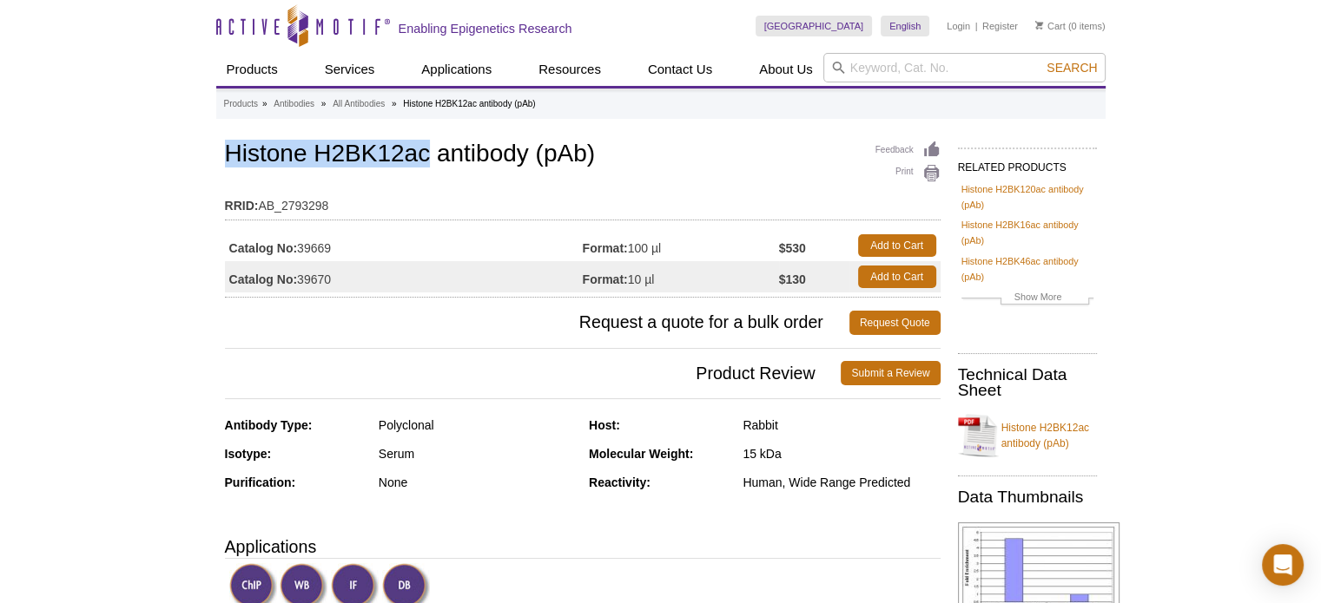 The width and height of the screenshot is (1321, 603). What do you see at coordinates (999, 26) in the screenshot?
I see `a: Register` at bounding box center [999, 26].